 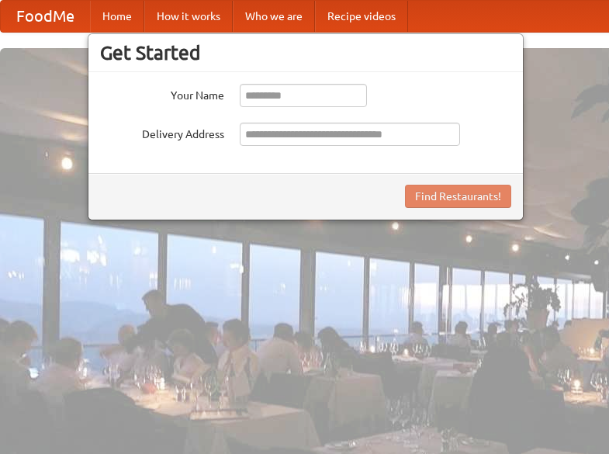 What do you see at coordinates (45, 16) in the screenshot?
I see `a: FoodMe` at bounding box center [45, 16].